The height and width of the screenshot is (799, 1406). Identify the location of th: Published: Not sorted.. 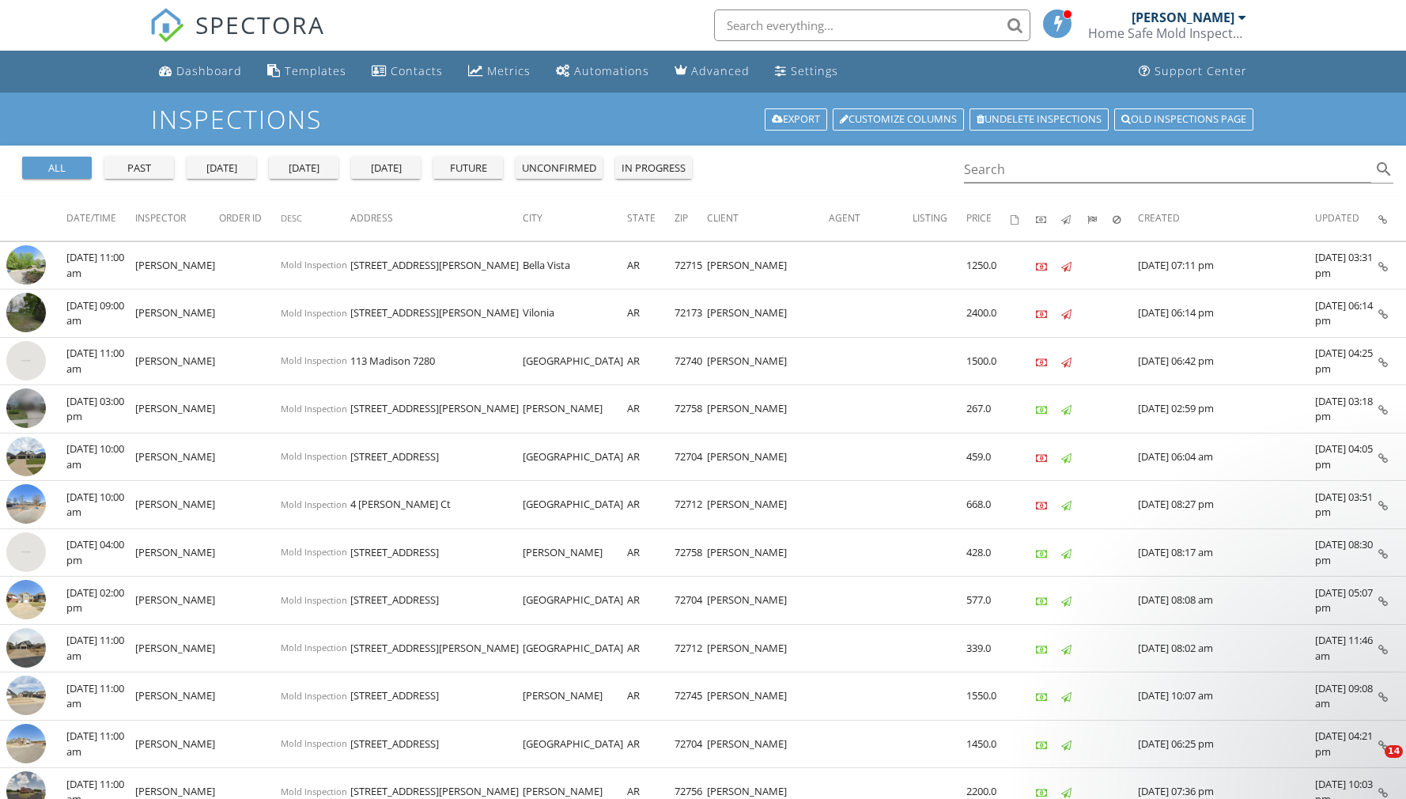
(1074, 218).